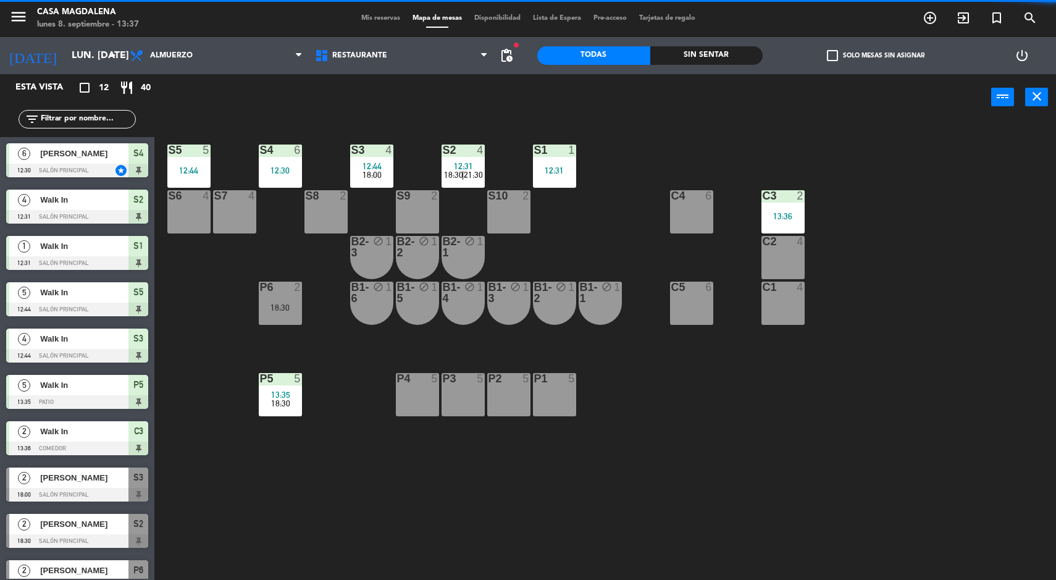 The height and width of the screenshot is (580, 1056). I want to click on div: Esta vista, so click(48, 88).